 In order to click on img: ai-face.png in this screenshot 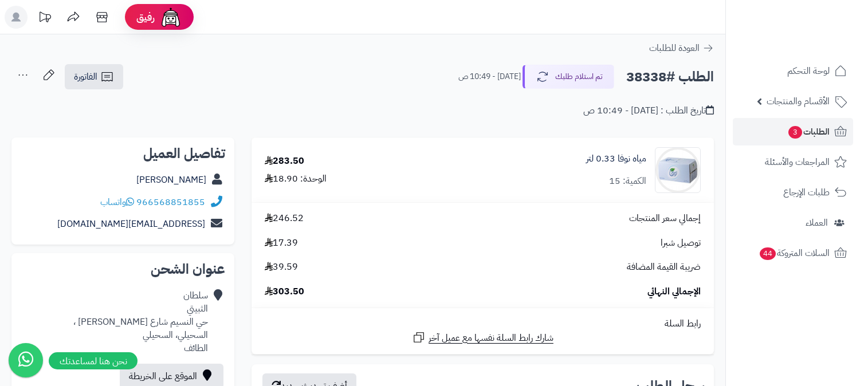, I will do `click(171, 17)`.